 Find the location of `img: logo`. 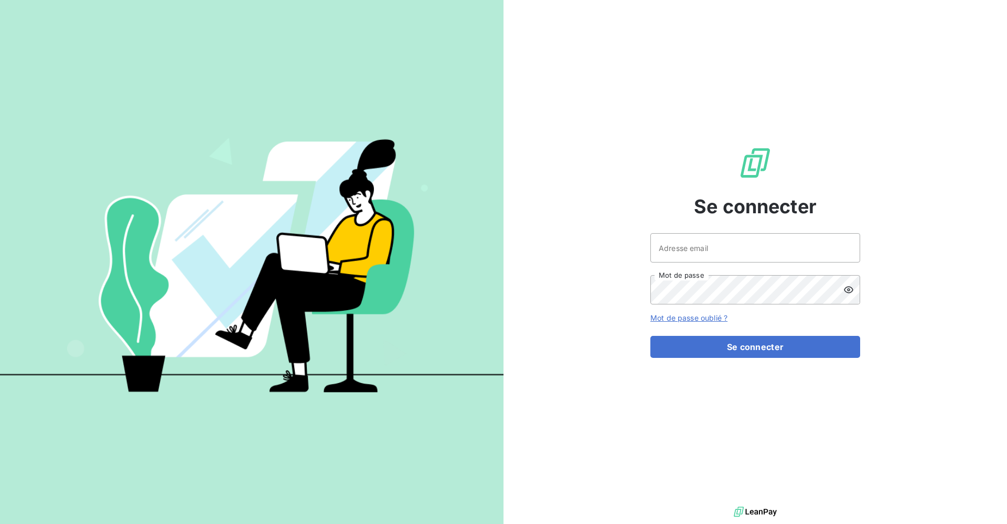

img: logo is located at coordinates (755, 512).